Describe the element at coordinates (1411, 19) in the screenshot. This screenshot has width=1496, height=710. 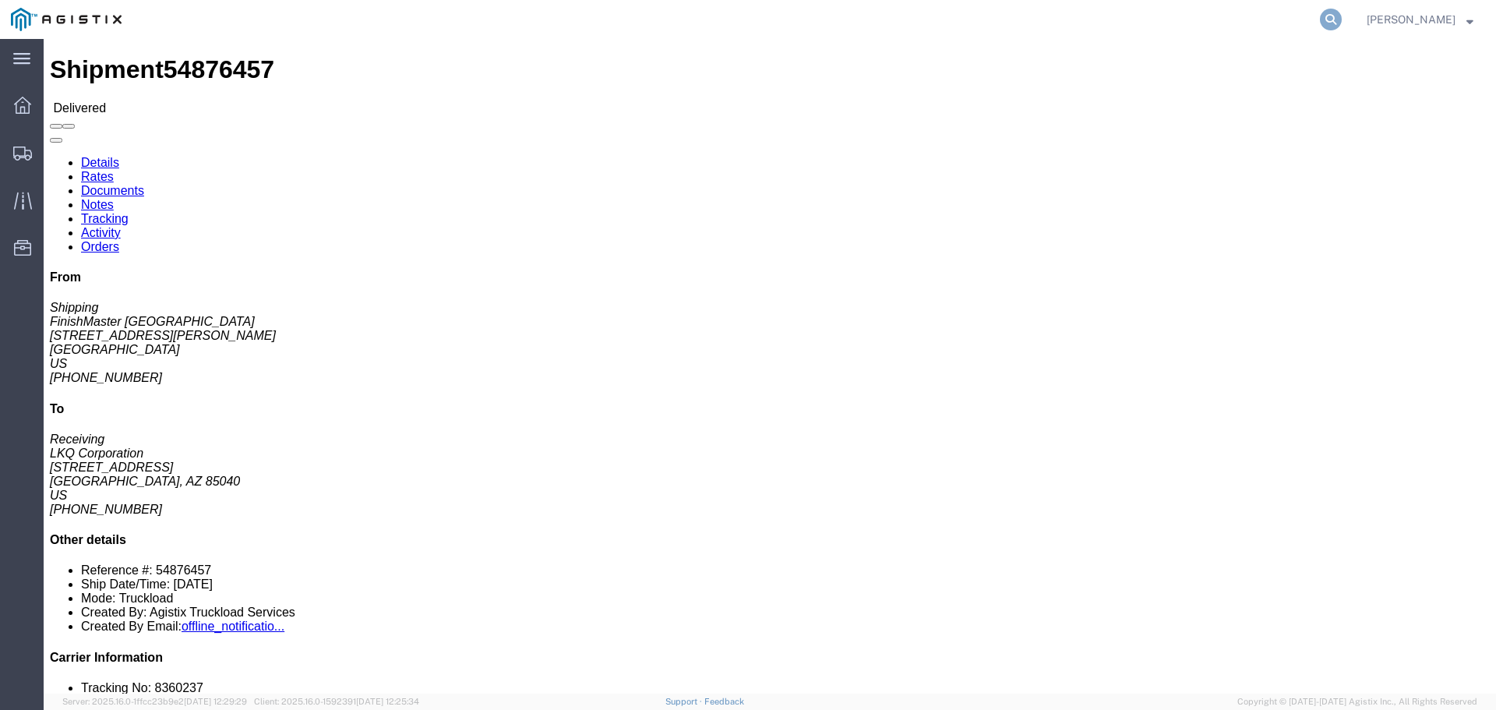
I see `span: Douglas Harris` at that location.